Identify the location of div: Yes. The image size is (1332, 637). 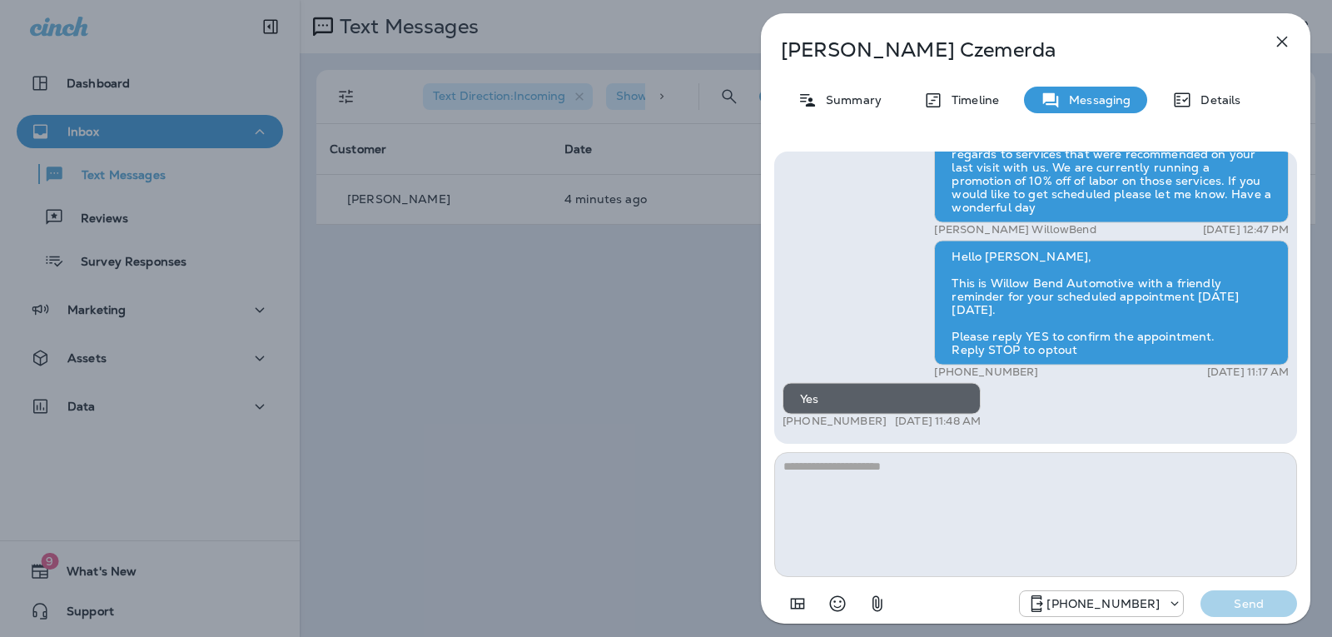
(882, 399).